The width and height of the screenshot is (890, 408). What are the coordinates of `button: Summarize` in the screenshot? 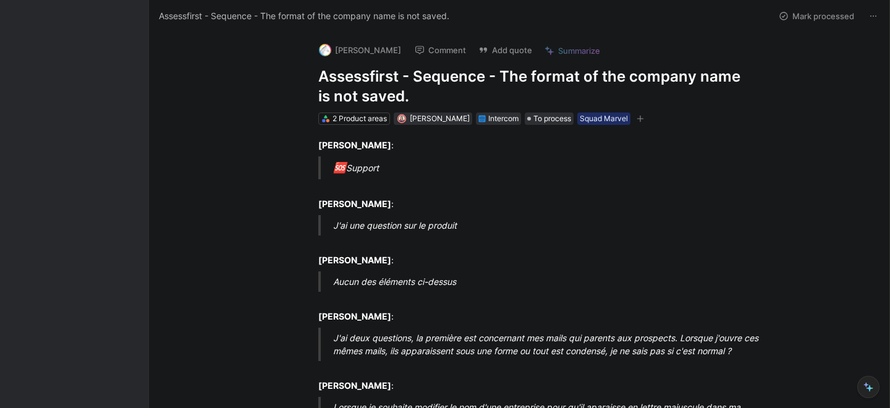 It's located at (572, 51).